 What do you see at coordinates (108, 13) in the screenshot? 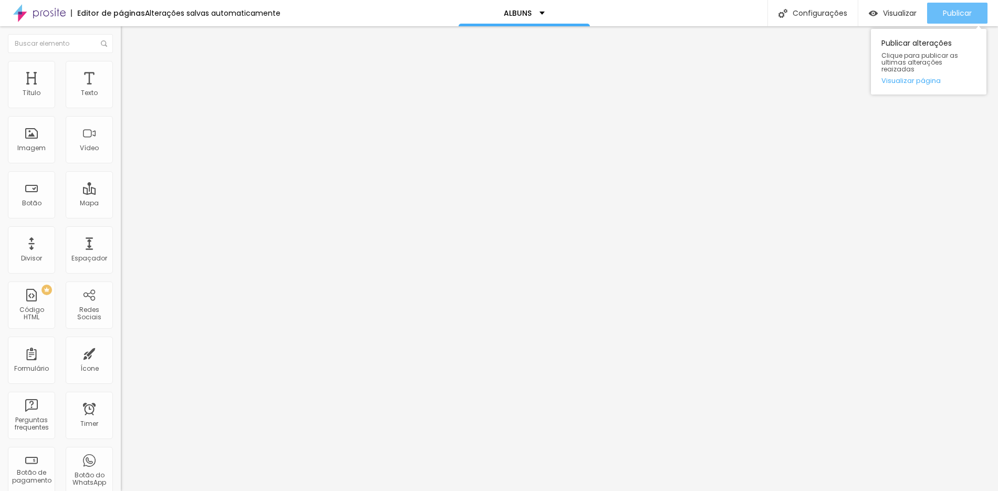
I see `div: Editor de páginas` at bounding box center [108, 13].